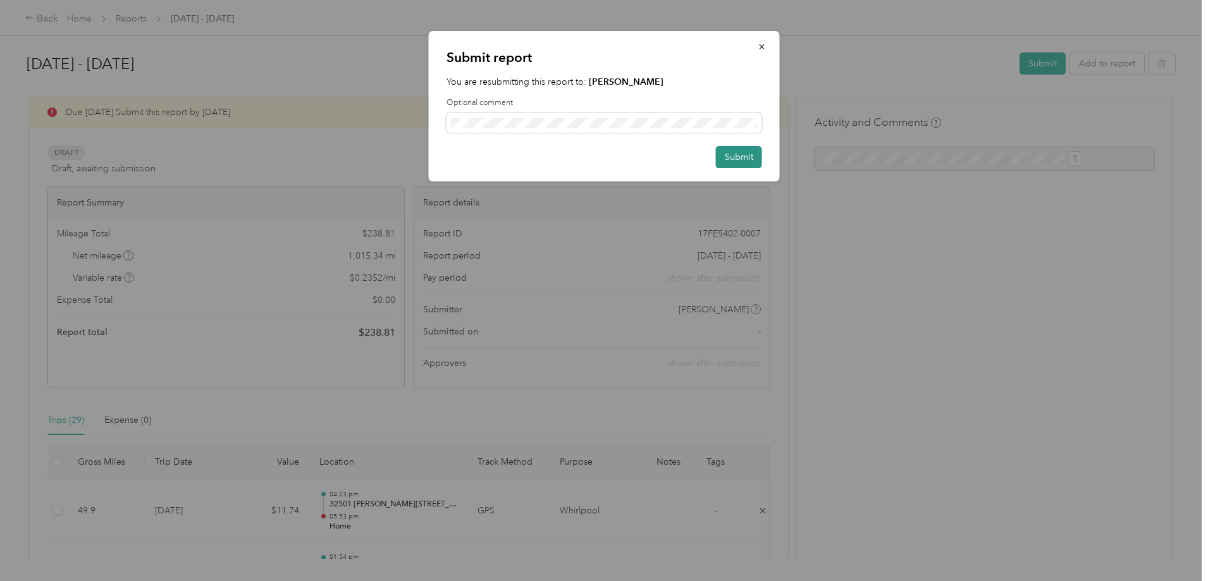 This screenshot has height=581, width=1208. I want to click on label: Optional comment, so click(604, 103).